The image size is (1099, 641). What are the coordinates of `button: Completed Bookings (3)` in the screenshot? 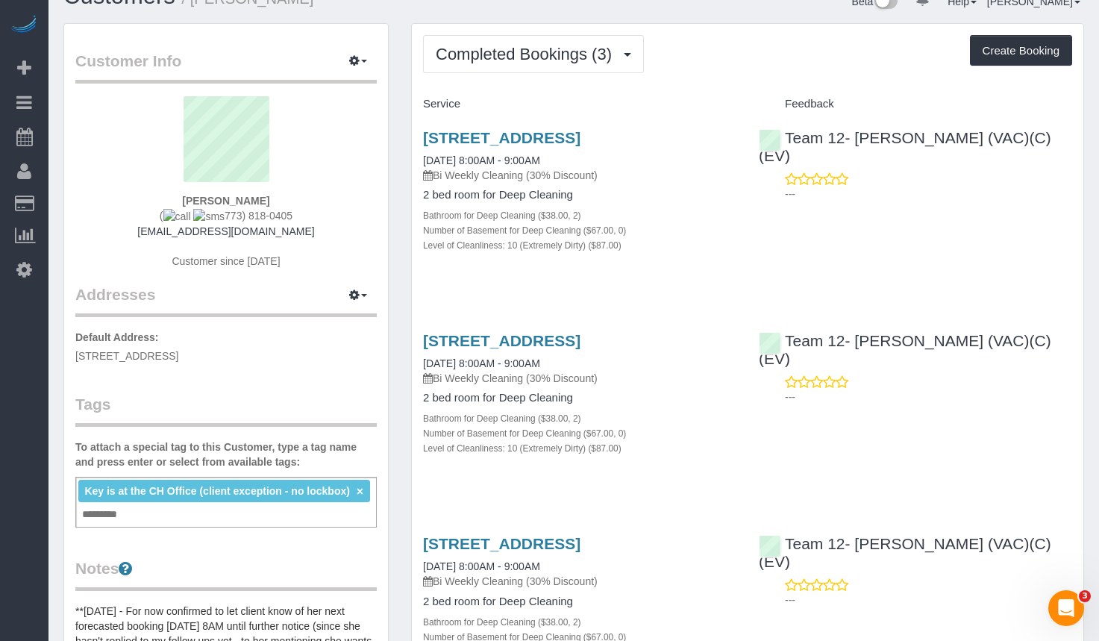 It's located at (533, 54).